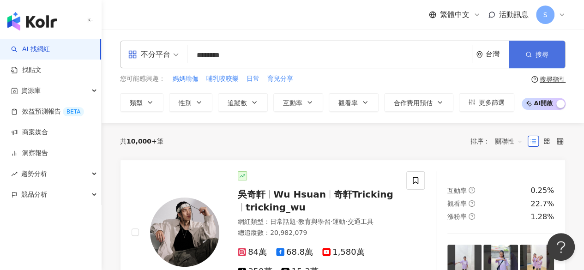  Describe the element at coordinates (186, 79) in the screenshot. I see `button: 媽媽瑜伽` at that location.